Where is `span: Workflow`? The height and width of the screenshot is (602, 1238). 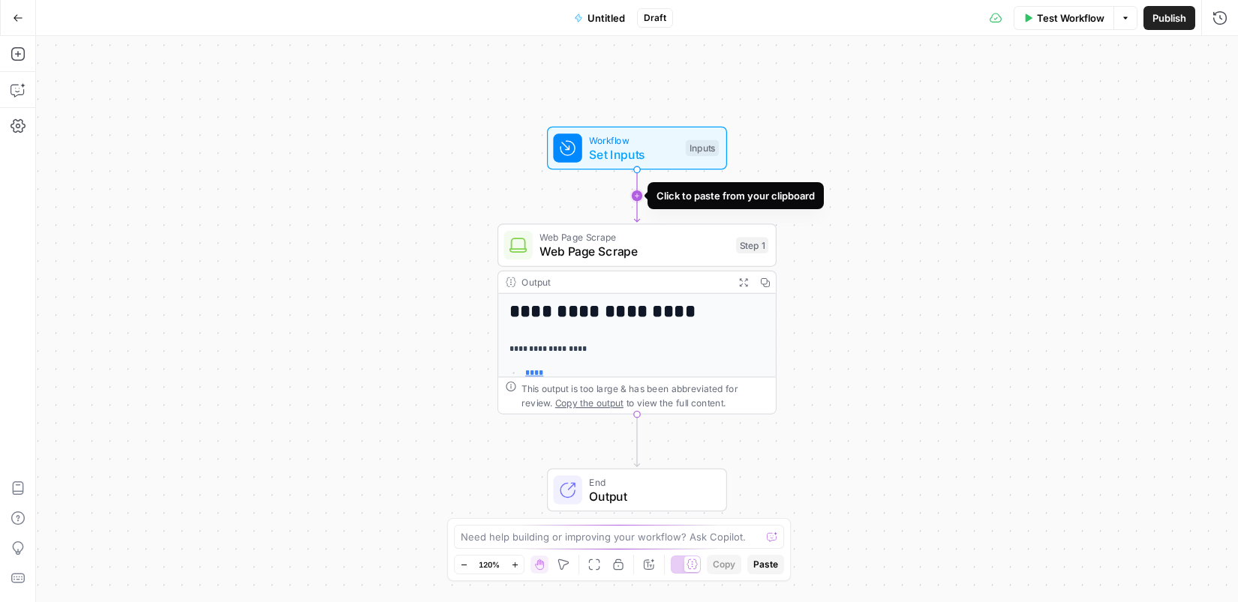 span: Workflow is located at coordinates (633, 140).